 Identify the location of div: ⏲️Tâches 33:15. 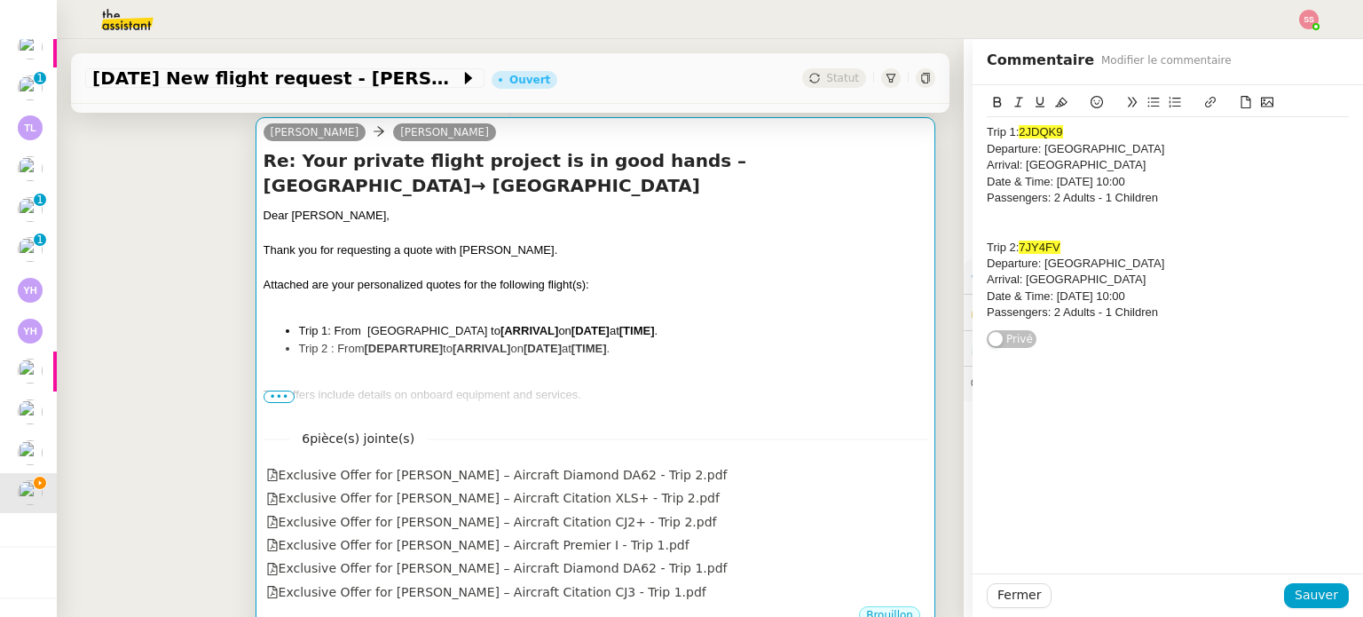
(1163, 348).